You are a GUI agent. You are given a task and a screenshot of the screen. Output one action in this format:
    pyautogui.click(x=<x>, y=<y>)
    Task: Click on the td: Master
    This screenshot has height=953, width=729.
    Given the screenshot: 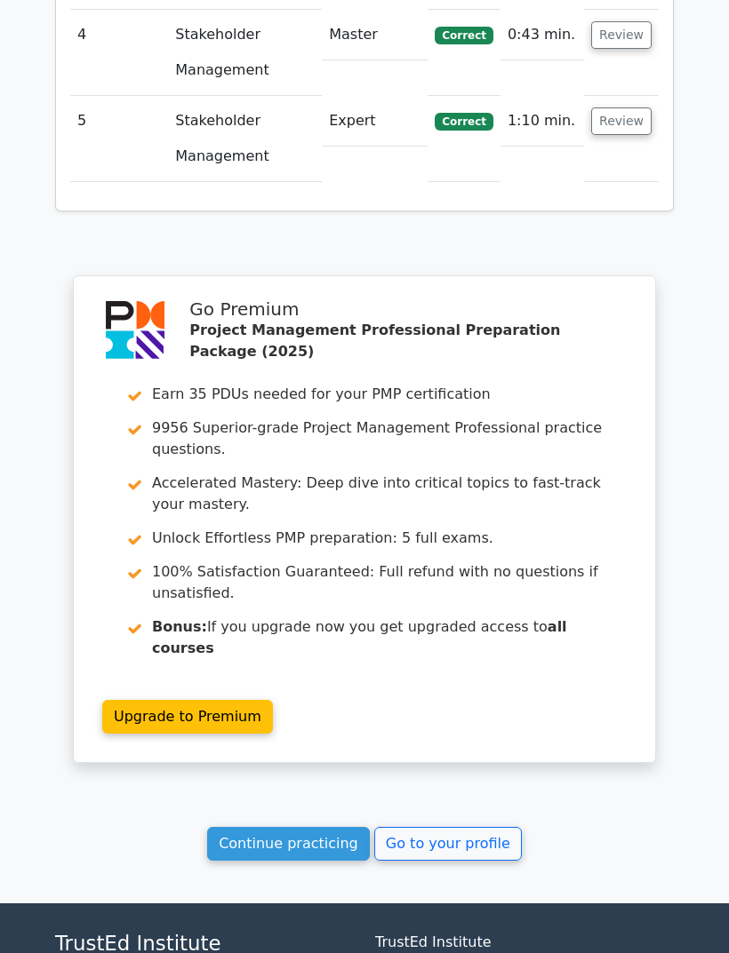 What is the action you would take?
    pyautogui.click(x=374, y=35)
    